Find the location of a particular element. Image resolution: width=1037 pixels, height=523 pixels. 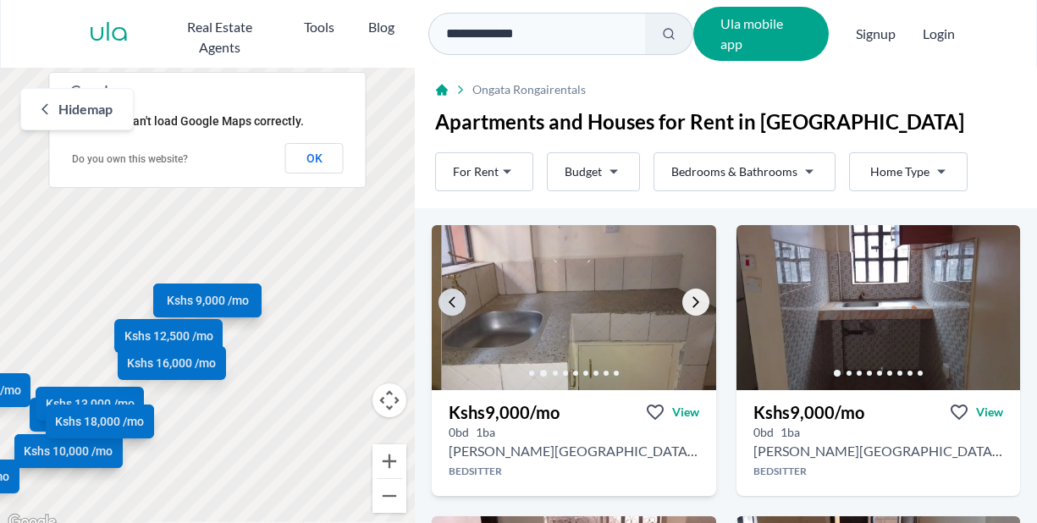

span: Kshs 9,000 /mo is located at coordinates (207, 300).